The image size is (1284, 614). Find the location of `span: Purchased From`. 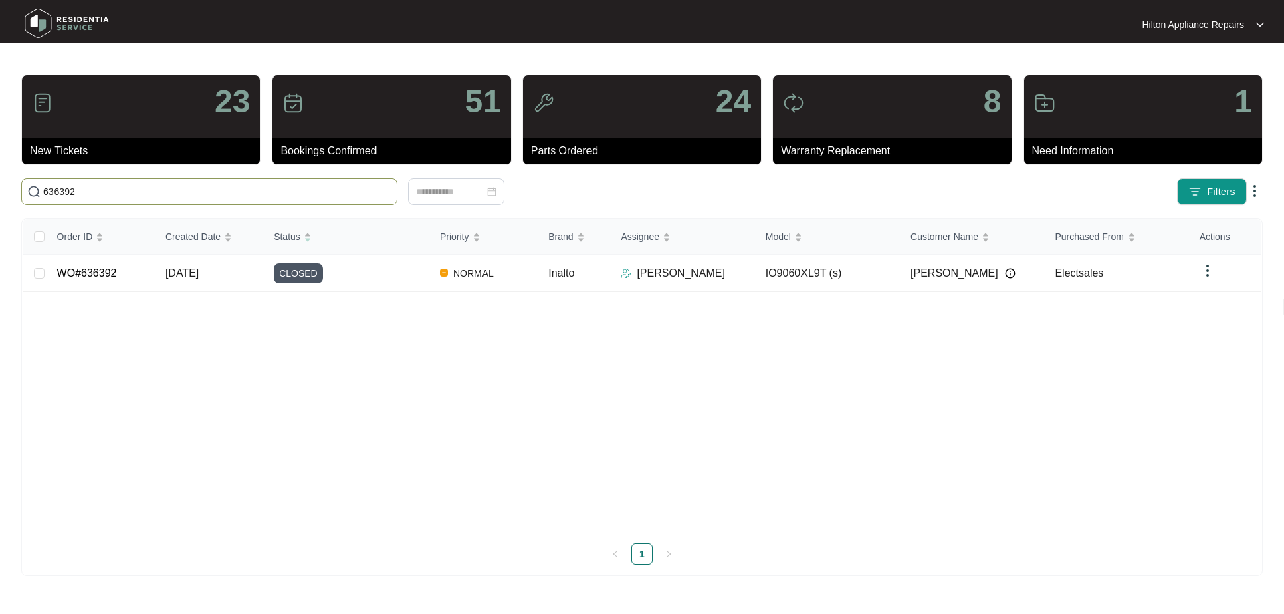

span: Purchased From is located at coordinates (1089, 237).